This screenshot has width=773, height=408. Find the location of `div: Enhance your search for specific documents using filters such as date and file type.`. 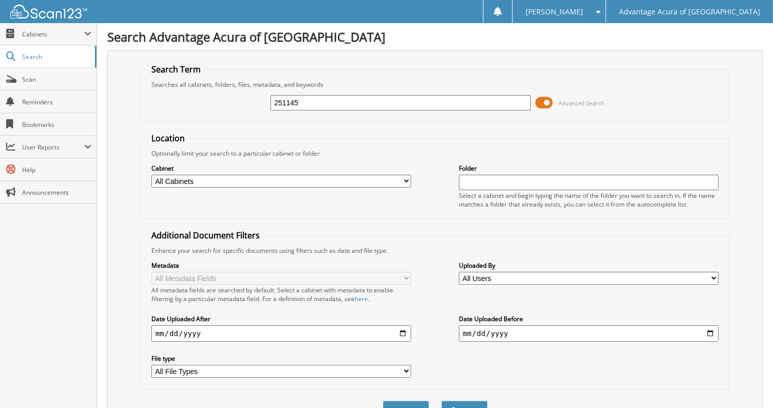

div: Enhance your search for specific documents using filters such as date and file type. is located at coordinates (435, 250).